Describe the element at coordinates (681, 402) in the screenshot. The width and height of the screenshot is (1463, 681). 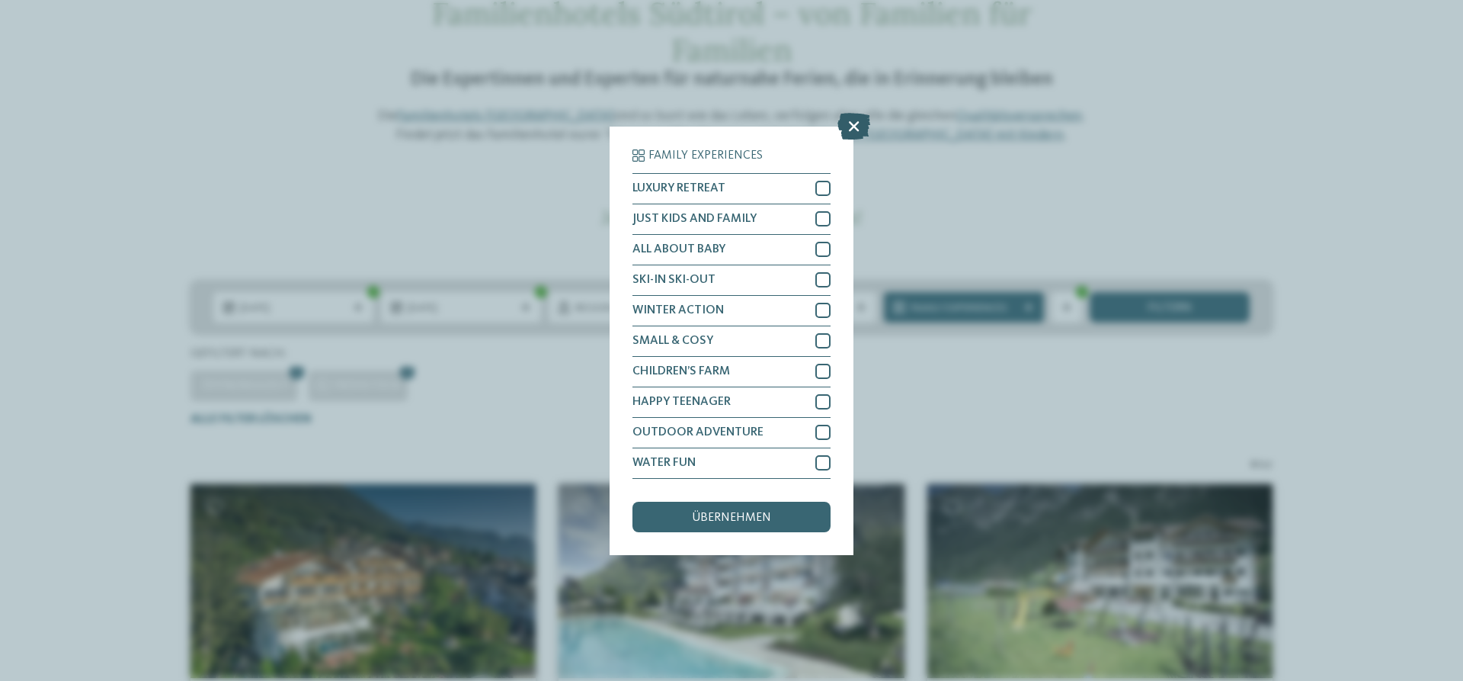
I see `span: HAPPY TEENAGER` at that location.